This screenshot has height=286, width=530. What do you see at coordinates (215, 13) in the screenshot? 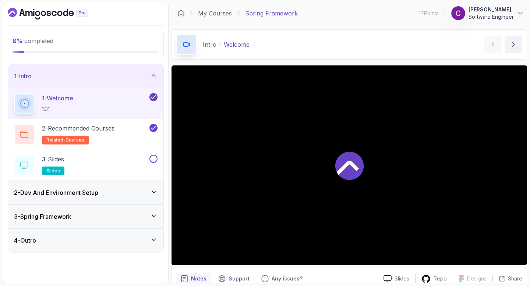
I see `a: My Courses` at bounding box center [215, 13].